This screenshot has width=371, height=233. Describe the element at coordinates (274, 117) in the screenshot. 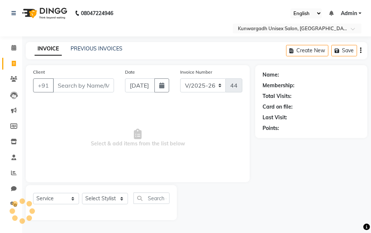

I see `div: Last Visit:` at that location.